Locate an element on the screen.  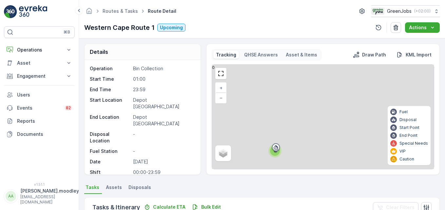
a: Zoom In is located at coordinates (221, 88).